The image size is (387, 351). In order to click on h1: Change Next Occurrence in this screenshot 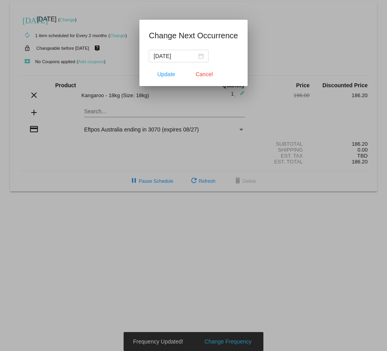, I will do `click(194, 36)`.